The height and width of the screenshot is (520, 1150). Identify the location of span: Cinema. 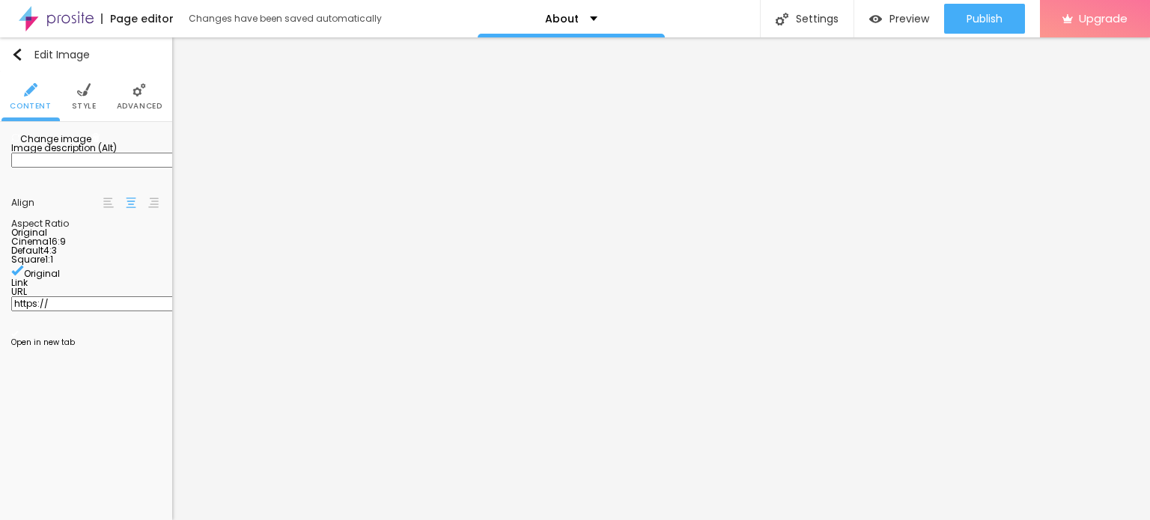
(30, 241).